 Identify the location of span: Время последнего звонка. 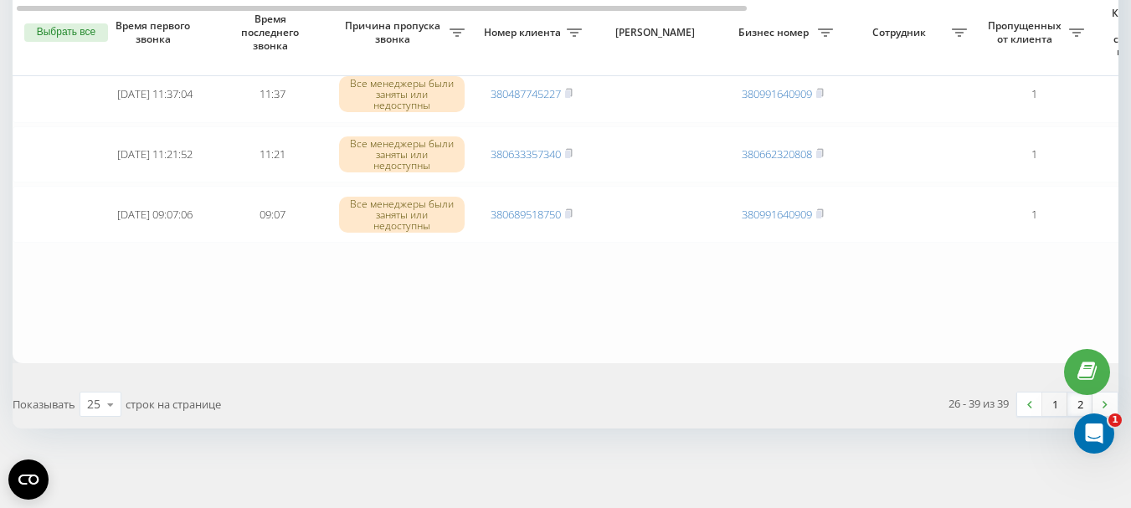
(272, 32).